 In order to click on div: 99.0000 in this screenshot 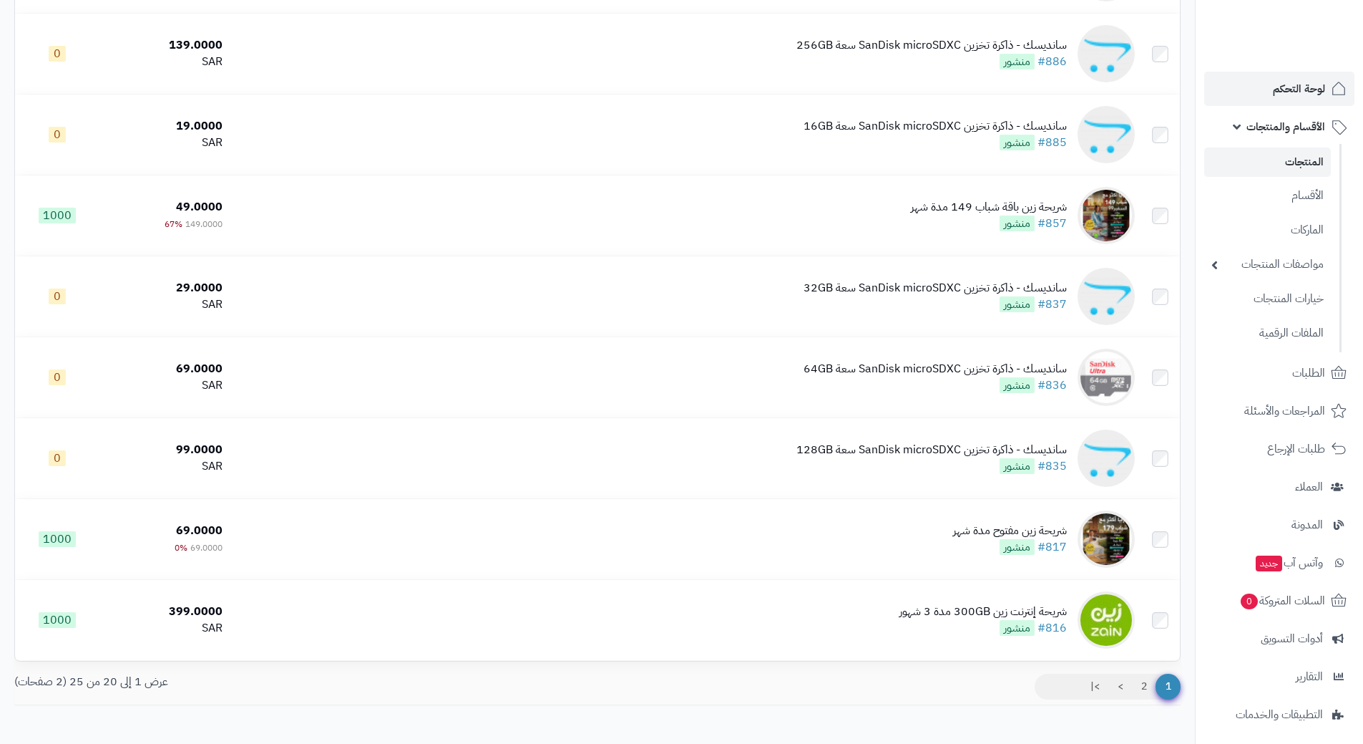, I will do `click(164, 449)`.